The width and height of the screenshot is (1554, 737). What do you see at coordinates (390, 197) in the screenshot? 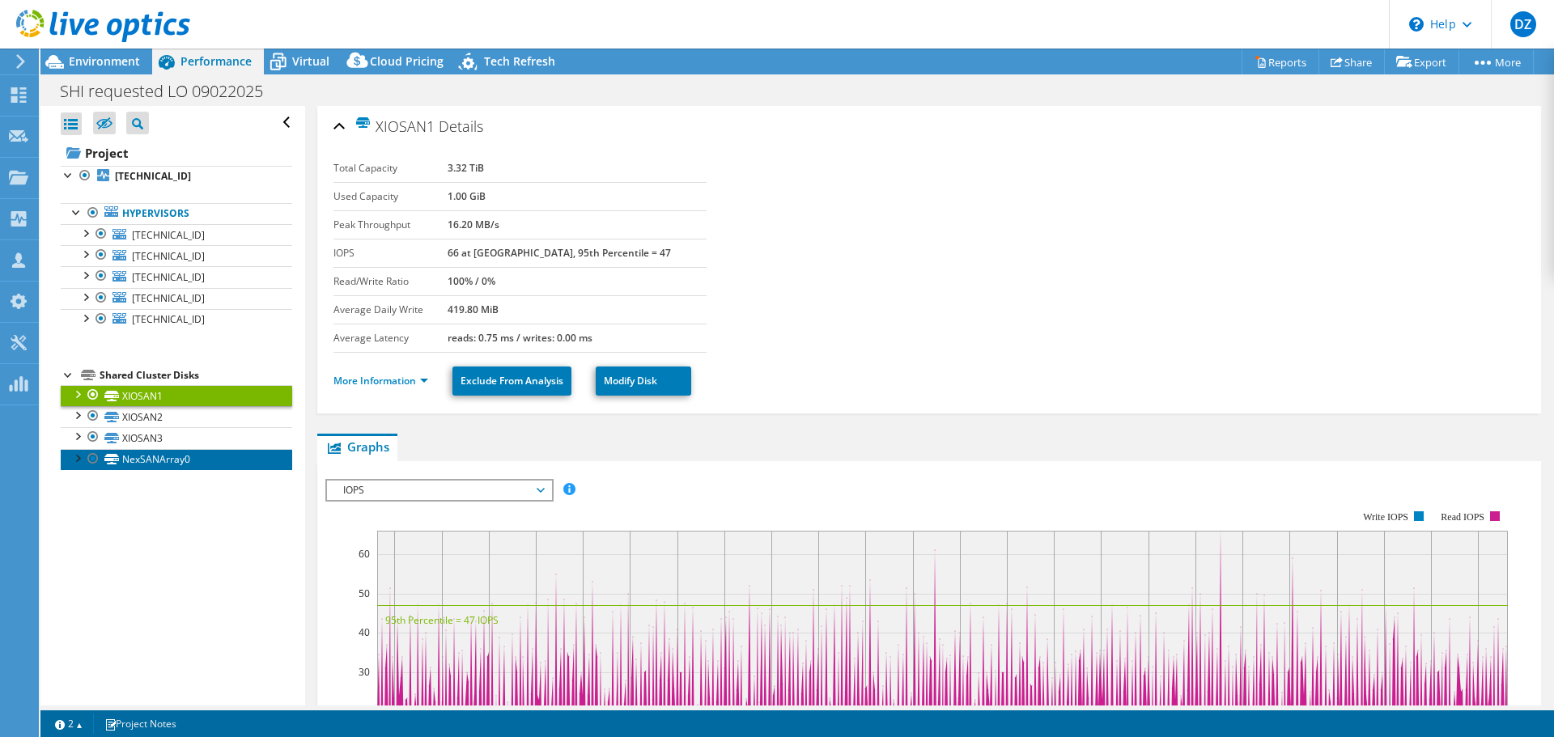
I see `label: Used Capacity` at bounding box center [390, 197].